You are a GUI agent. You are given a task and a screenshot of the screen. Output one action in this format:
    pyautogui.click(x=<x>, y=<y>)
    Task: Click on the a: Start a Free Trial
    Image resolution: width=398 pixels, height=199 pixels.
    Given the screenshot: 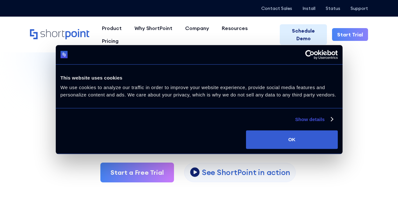 What is the action you would take?
    pyautogui.click(x=137, y=172)
    